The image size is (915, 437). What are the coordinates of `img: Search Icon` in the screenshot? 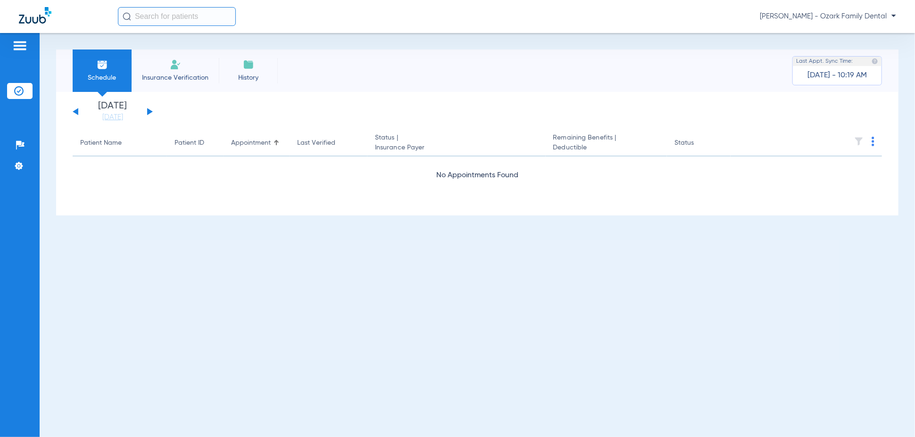 It's located at (127, 16).